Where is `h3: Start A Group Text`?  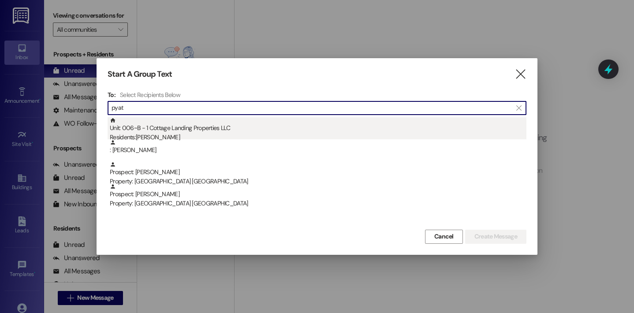
h3: Start A Group Text is located at coordinates (140, 74).